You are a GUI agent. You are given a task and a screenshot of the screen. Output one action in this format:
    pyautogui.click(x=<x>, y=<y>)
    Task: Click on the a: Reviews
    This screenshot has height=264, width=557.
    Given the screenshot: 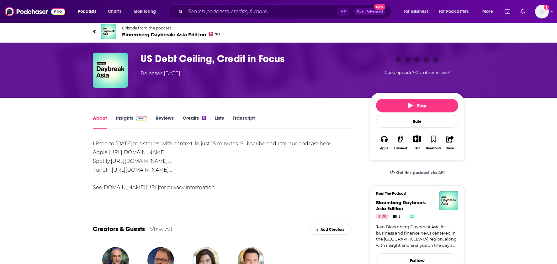 What is the action you would take?
    pyautogui.click(x=165, y=122)
    